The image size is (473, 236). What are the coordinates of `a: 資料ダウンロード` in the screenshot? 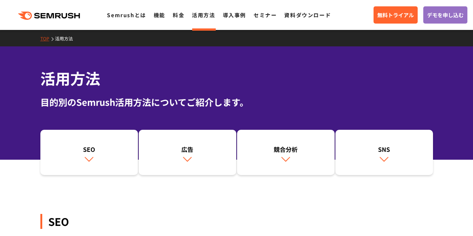 It's located at (307, 15).